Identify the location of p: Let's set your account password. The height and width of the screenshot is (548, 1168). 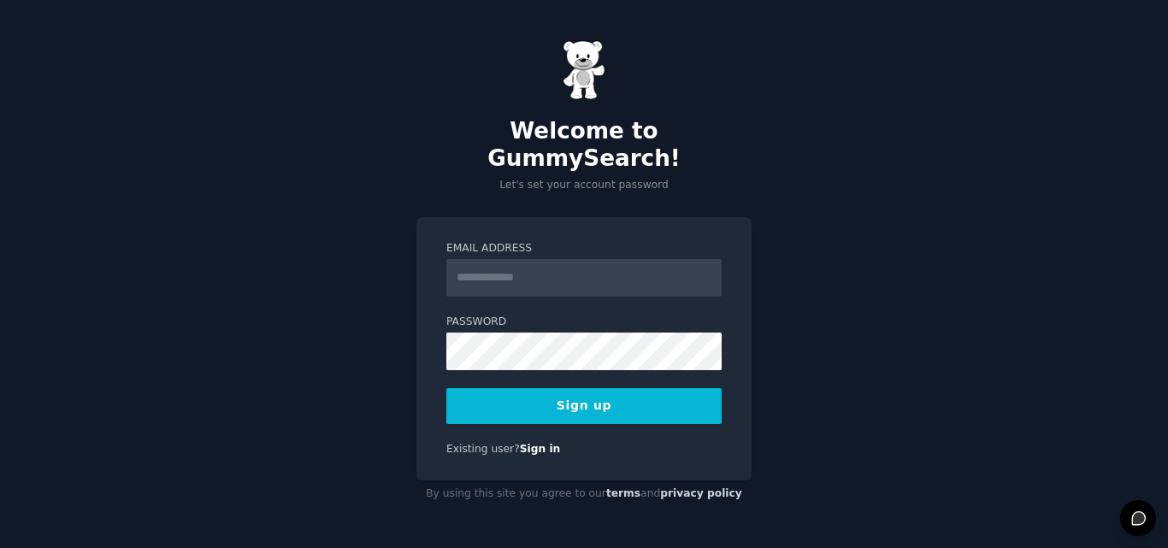
(584, 186).